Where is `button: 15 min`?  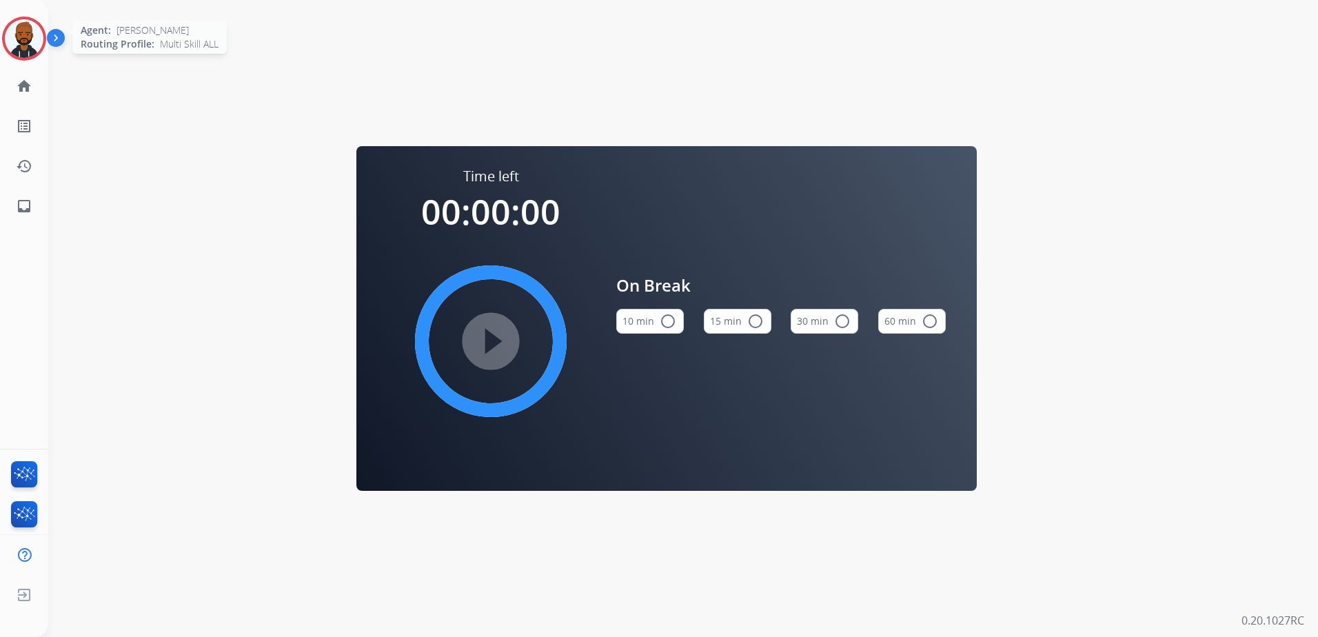 button: 15 min is located at coordinates (738, 321).